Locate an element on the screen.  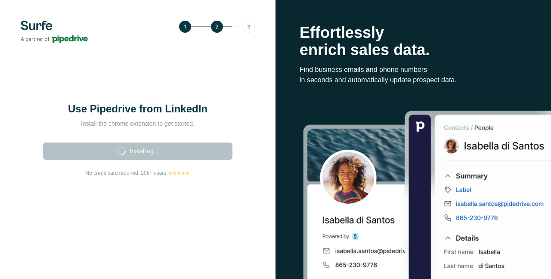
img: Surfe Stock Photo - Selling good vibes is located at coordinates (427, 194).